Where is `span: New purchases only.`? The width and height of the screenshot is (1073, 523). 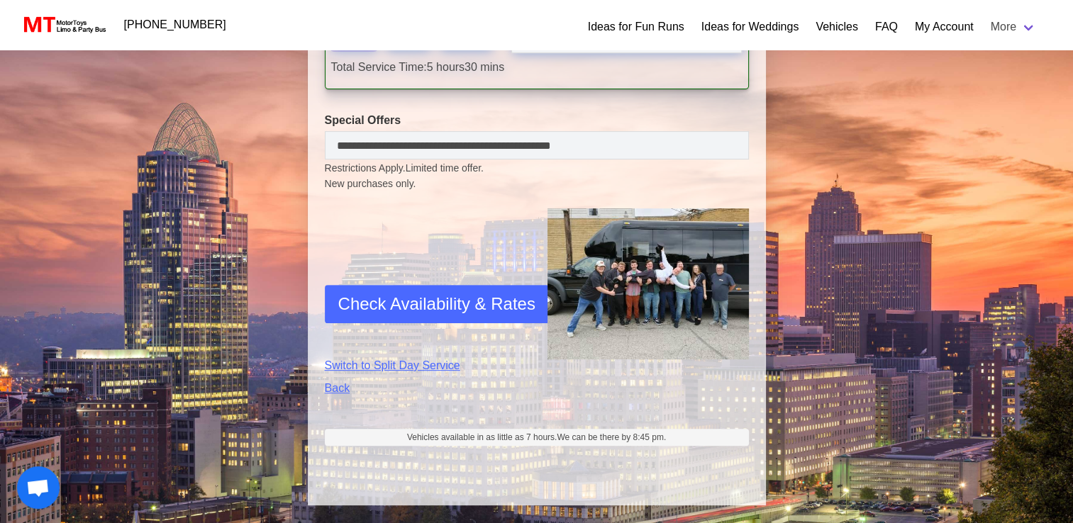
span: New purchases only. is located at coordinates (537, 184).